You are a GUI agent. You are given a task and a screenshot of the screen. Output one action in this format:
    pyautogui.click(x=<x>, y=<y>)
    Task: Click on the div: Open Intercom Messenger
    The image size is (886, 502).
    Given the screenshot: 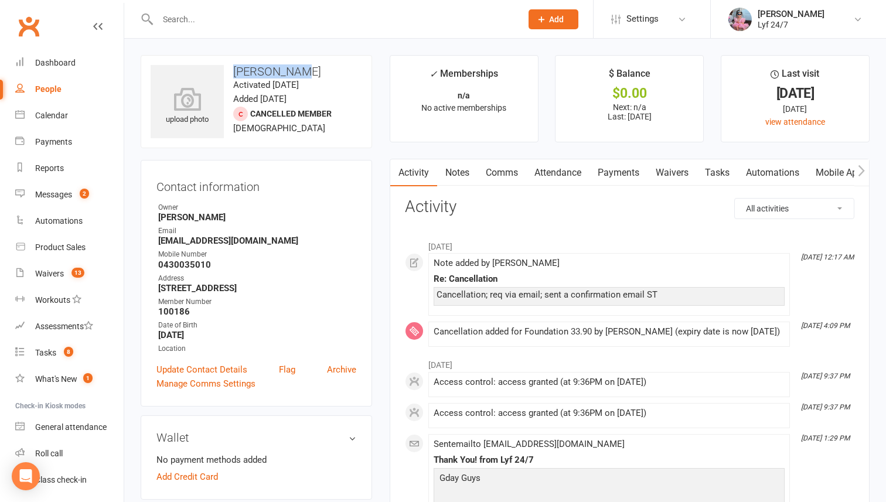 What is the action you would take?
    pyautogui.click(x=26, y=477)
    